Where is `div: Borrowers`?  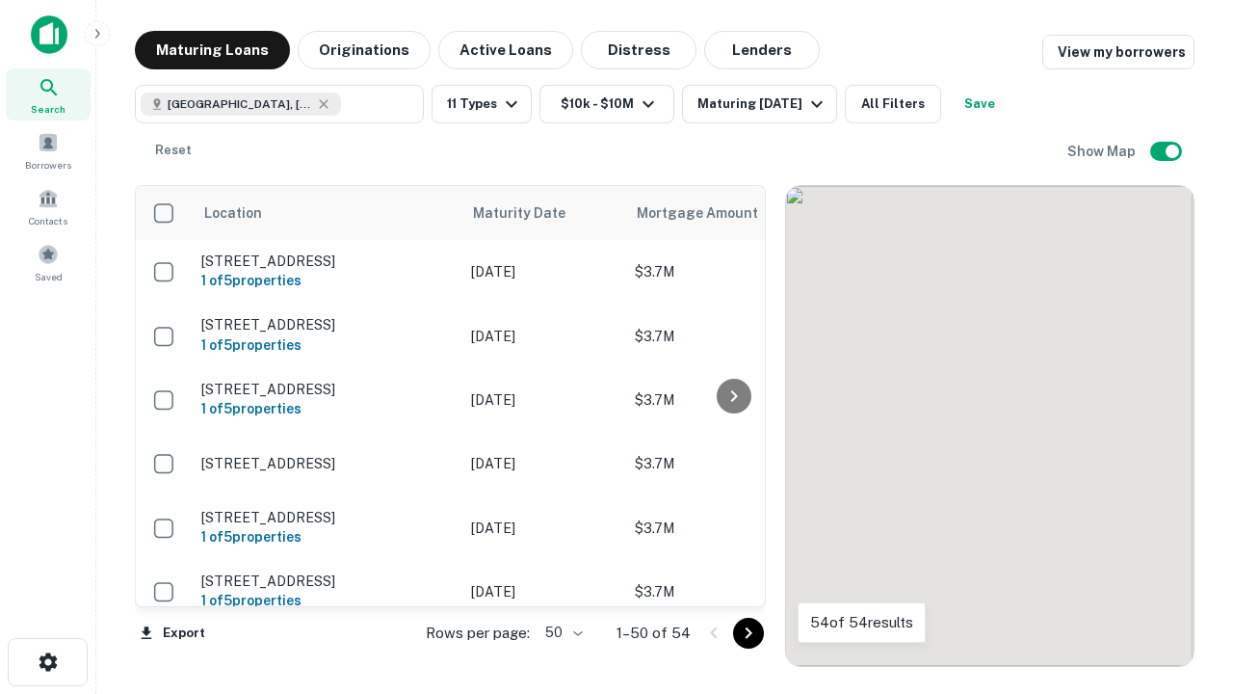
div: Borrowers is located at coordinates (48, 150).